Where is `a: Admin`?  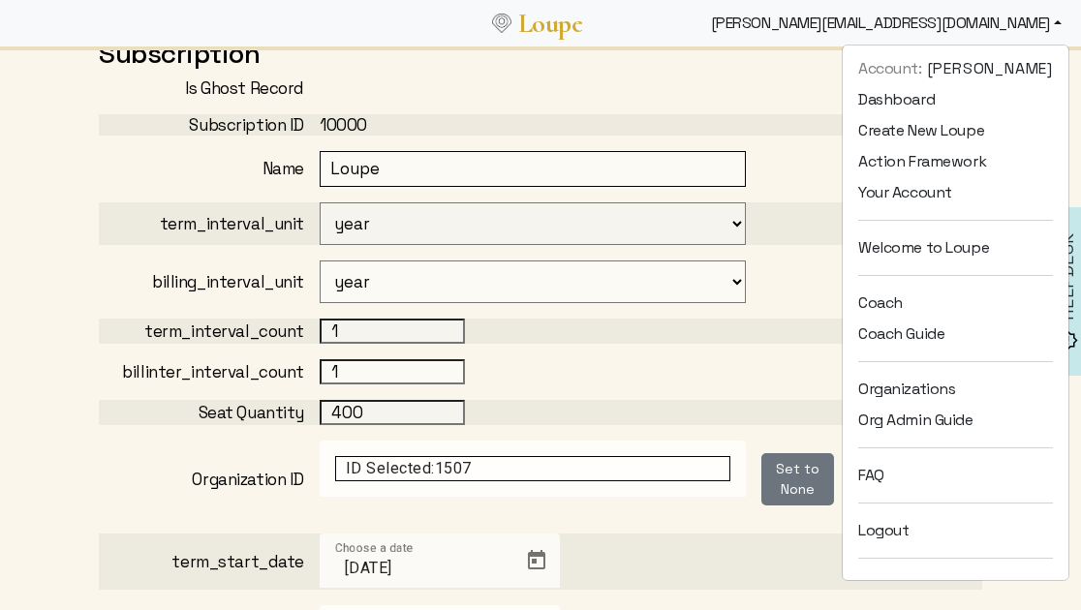
a: Admin is located at coordinates (955, 586).